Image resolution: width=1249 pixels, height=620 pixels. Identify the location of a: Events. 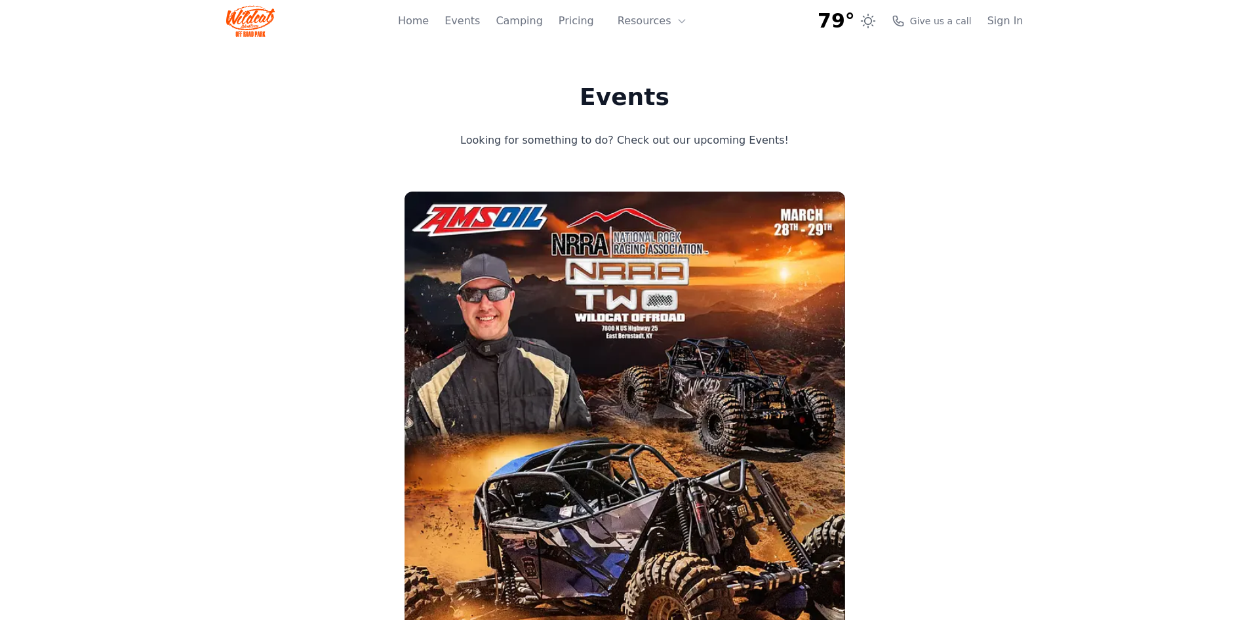
(462, 21).